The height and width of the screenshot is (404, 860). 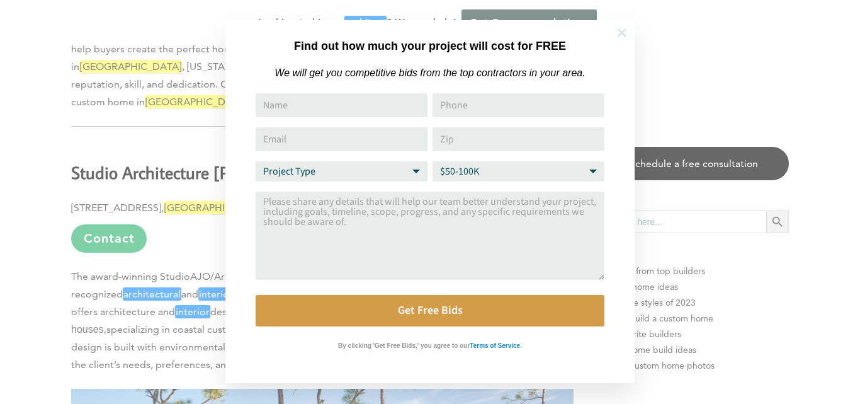 I want to click on button: Close, so click(x=622, y=33).